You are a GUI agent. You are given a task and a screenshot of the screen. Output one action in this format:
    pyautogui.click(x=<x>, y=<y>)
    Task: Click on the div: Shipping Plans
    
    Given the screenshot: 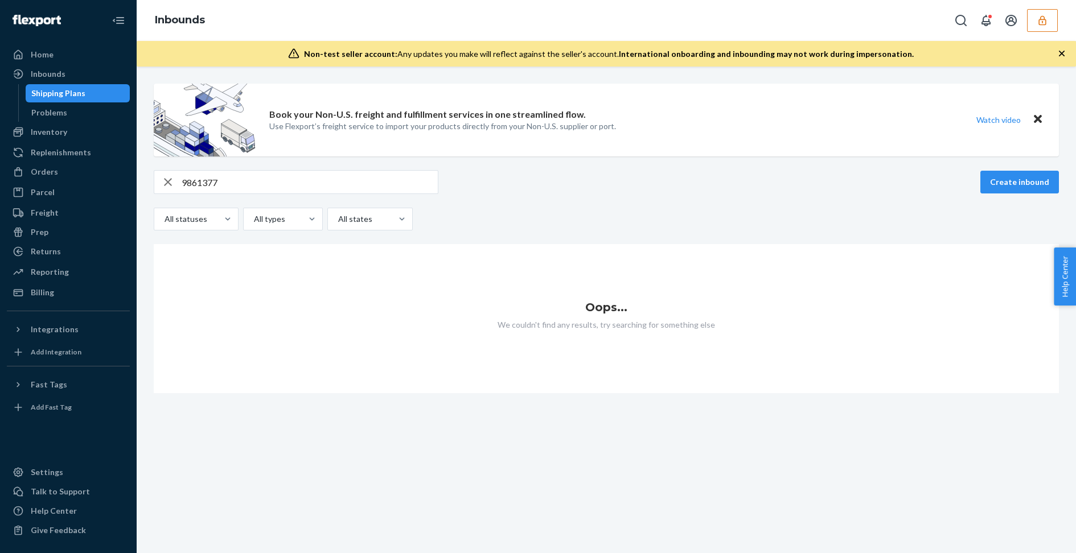 What is the action you would take?
    pyautogui.click(x=58, y=93)
    